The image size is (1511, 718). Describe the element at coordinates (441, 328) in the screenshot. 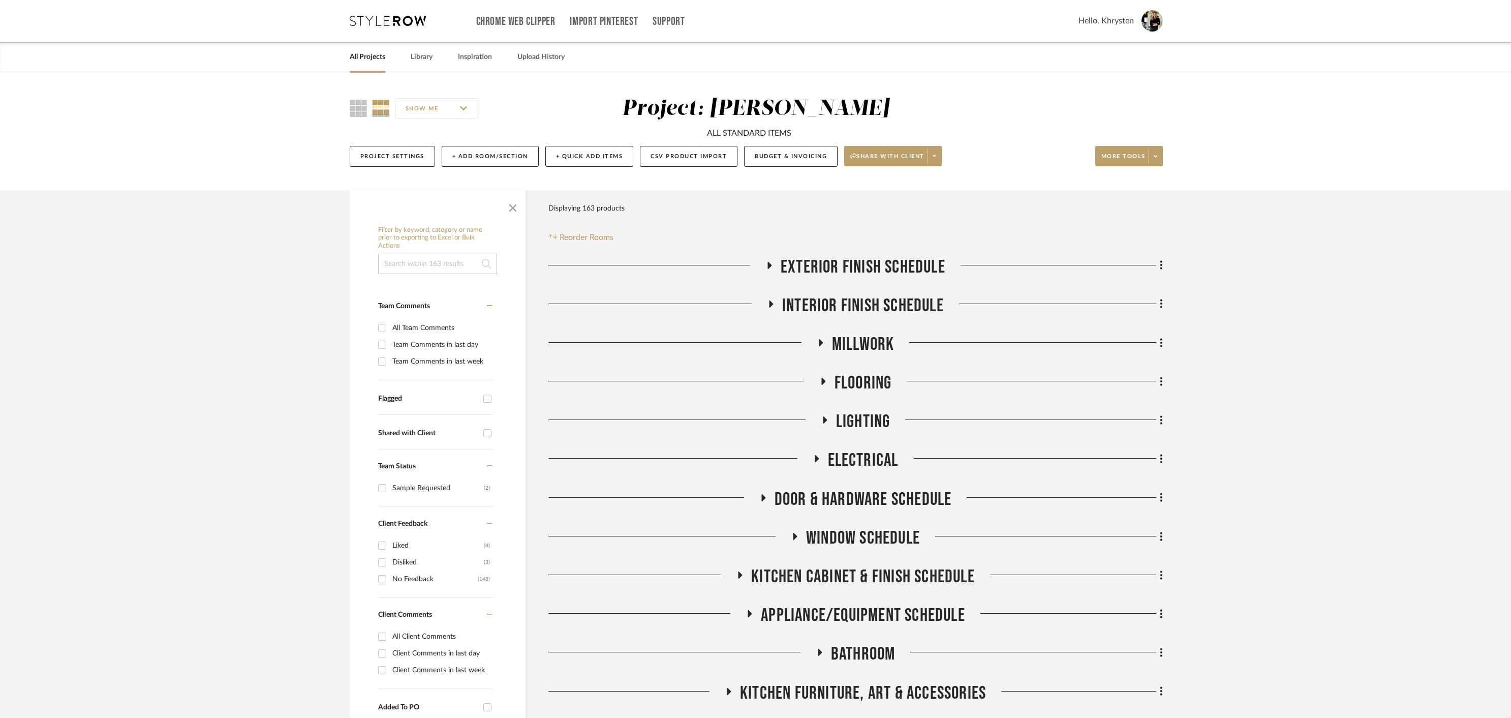

I see `div: All Team Comments` at that location.